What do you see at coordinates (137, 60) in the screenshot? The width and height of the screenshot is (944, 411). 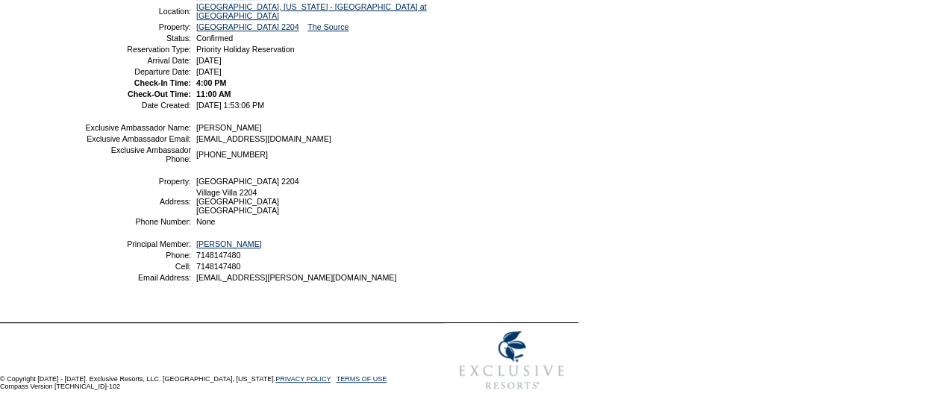 I see `td: Arrival Date:` at bounding box center [137, 60].